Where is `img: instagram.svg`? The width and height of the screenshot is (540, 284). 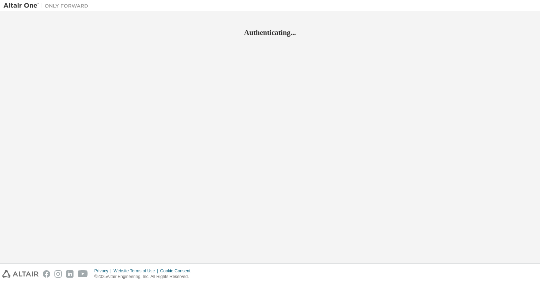
img: instagram.svg is located at coordinates (58, 274).